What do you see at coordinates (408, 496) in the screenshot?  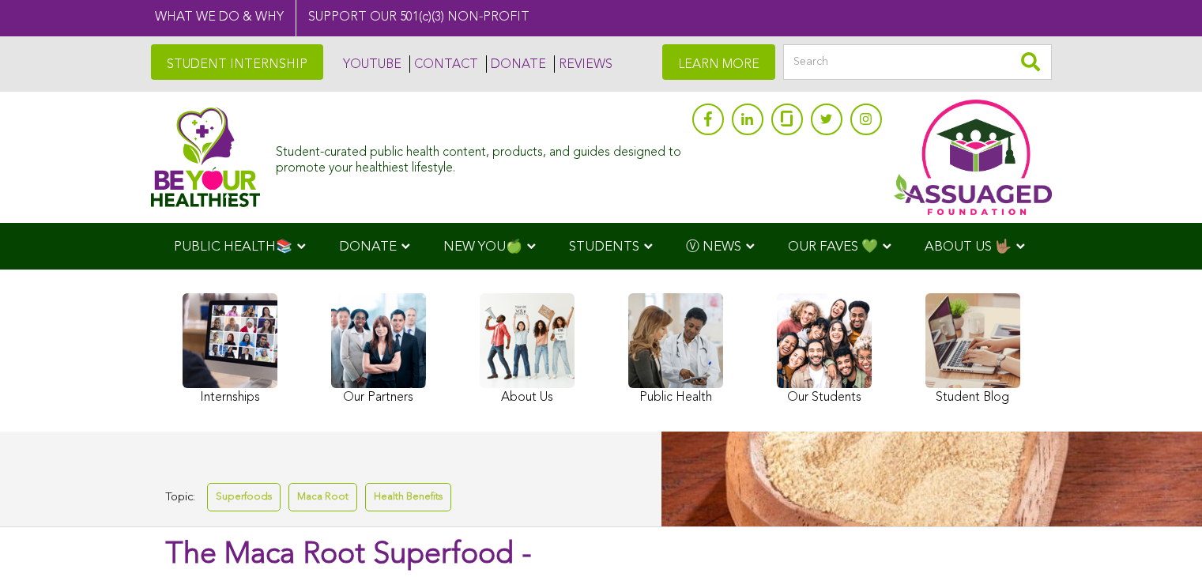 I see `a: Health Benefits` at bounding box center [408, 496].